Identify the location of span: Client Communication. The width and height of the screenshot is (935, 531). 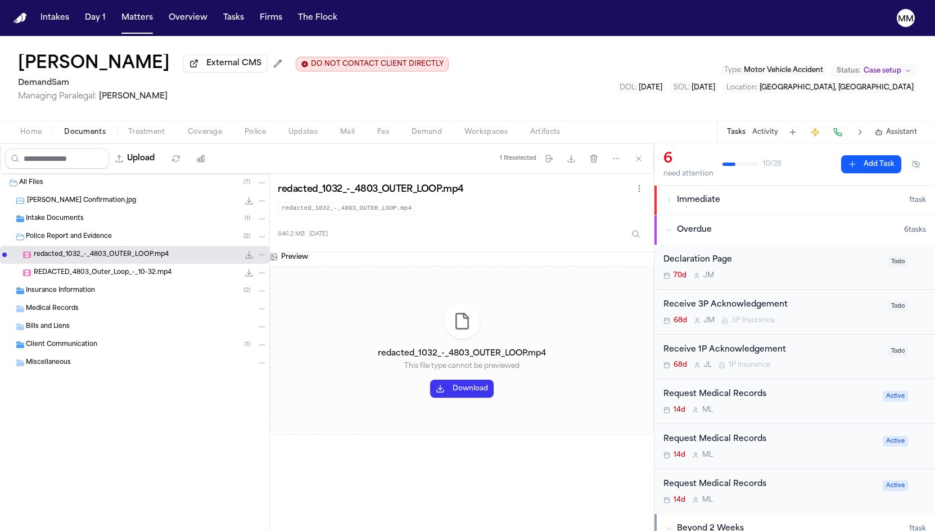
(61, 345).